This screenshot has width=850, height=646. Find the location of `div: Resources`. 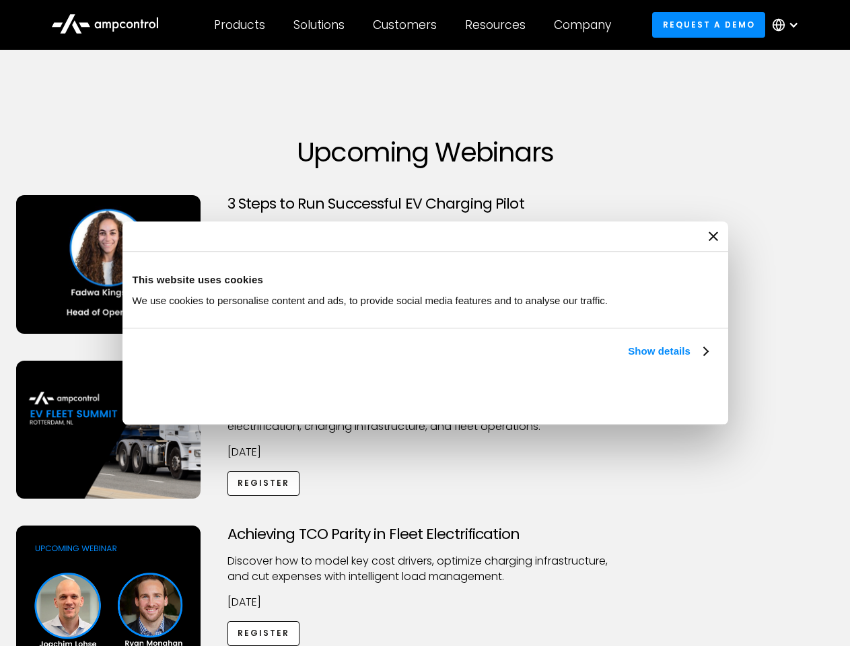

div: Resources is located at coordinates (496, 25).